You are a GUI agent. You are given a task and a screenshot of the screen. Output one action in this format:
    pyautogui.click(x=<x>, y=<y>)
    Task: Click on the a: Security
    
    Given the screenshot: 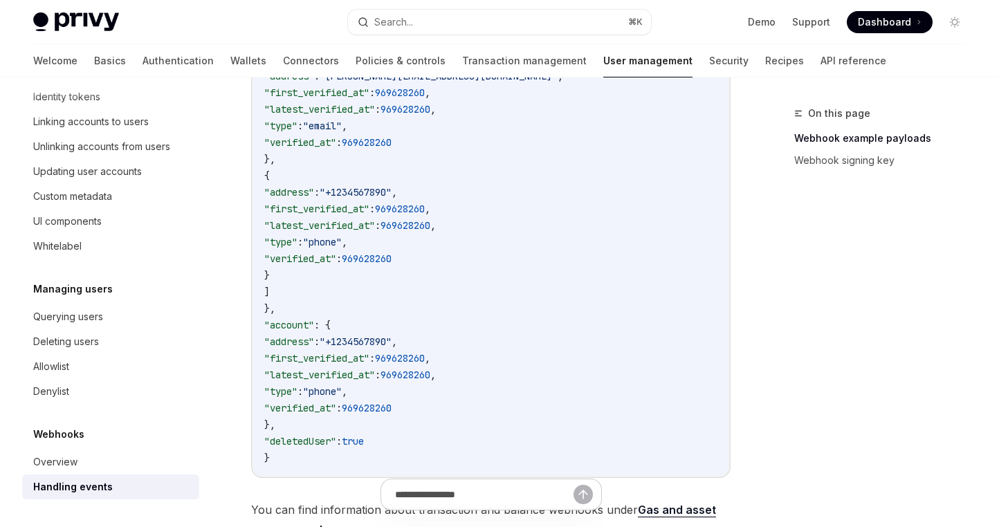 What is the action you would take?
    pyautogui.click(x=729, y=61)
    